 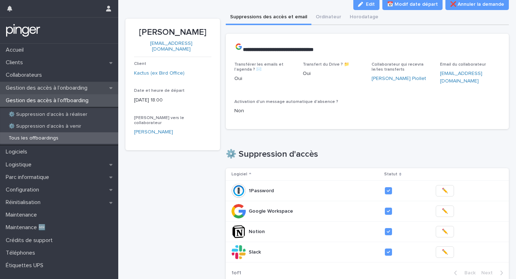 What do you see at coordinates (240, 174) in the screenshot?
I see `p: Logiciel` at bounding box center [240, 174].